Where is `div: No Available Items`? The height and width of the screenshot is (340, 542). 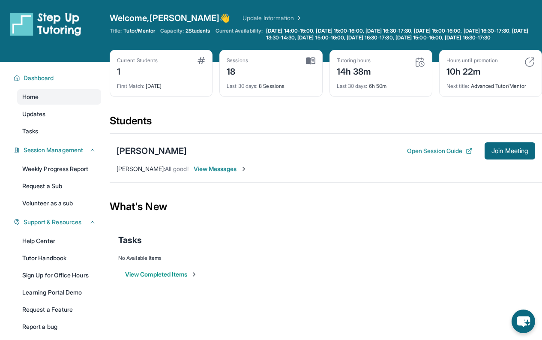 div: No Available Items is located at coordinates (325, 258).